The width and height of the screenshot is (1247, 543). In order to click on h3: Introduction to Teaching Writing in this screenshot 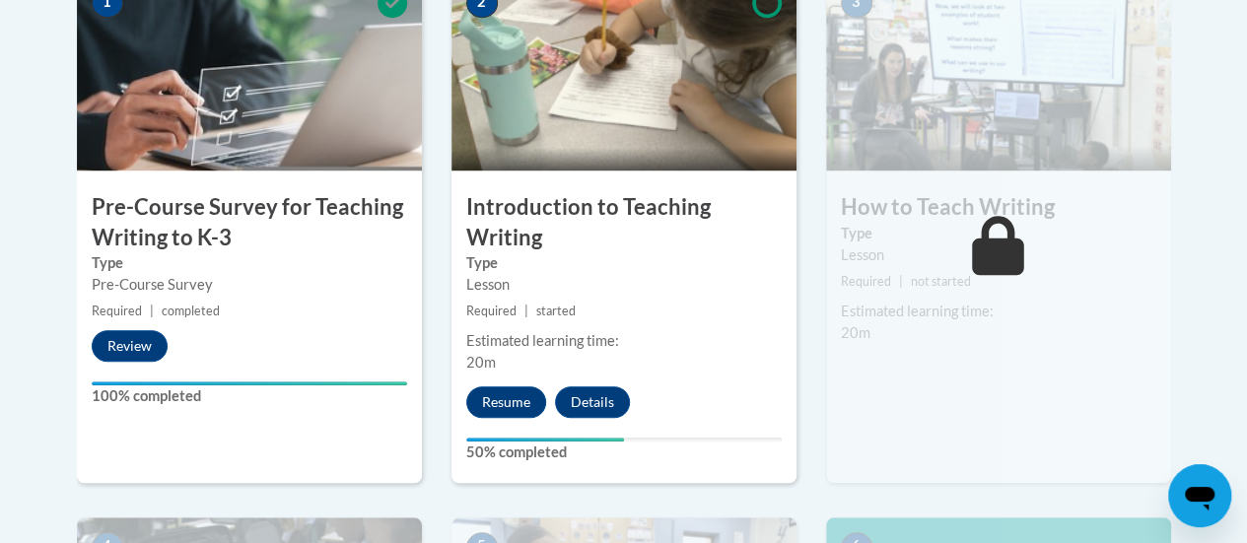, I will do `click(624, 223)`.